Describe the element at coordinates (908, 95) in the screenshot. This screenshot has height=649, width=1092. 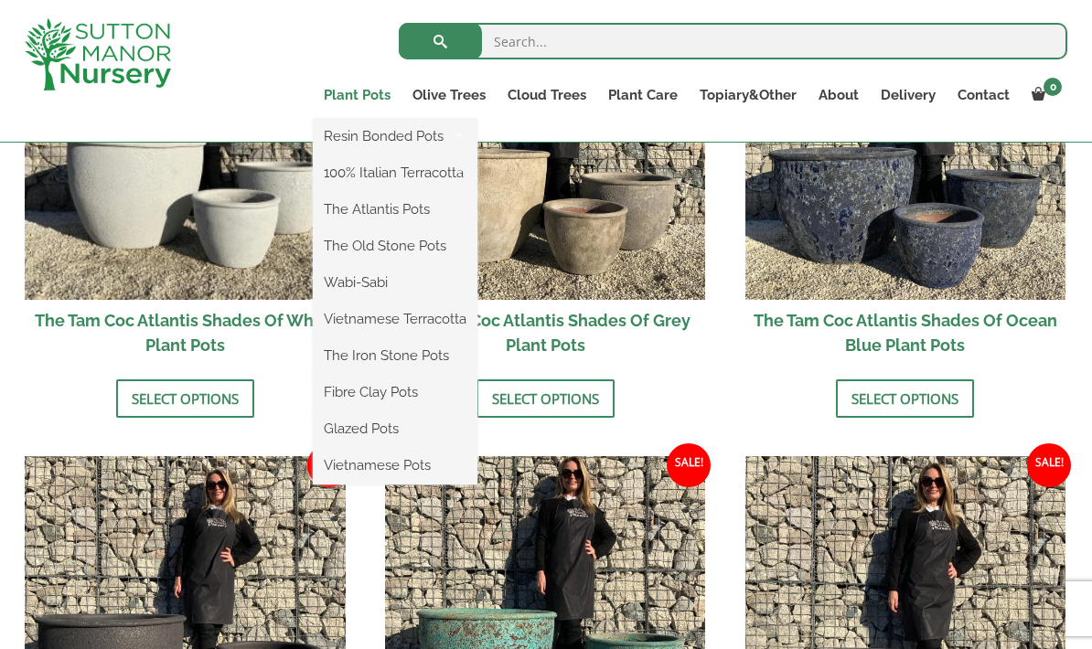
I see `a: Delivery` at that location.